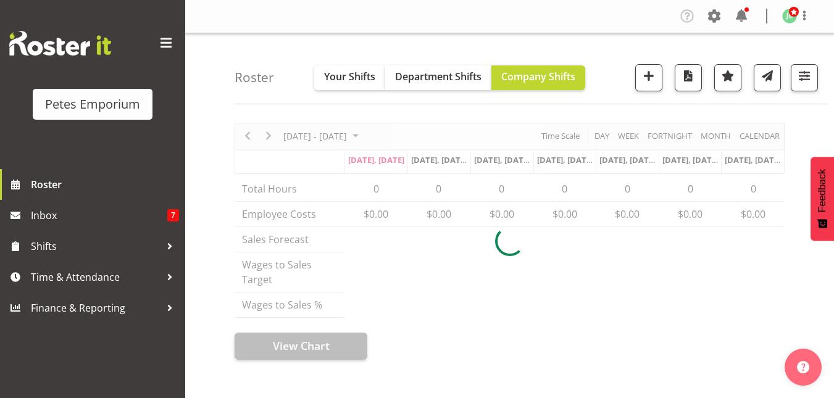 The width and height of the screenshot is (834, 398). What do you see at coordinates (649, 78) in the screenshot?
I see `button: Add a new shift` at bounding box center [649, 78].